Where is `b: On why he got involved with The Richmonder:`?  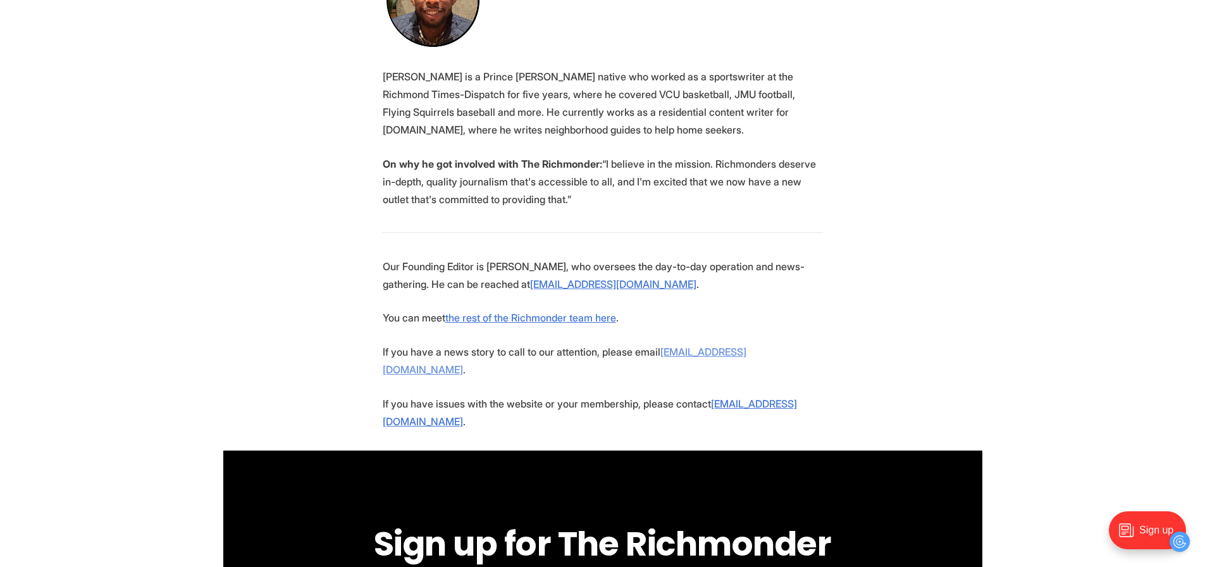 b: On why he got involved with The Richmonder: is located at coordinates (492, 164).